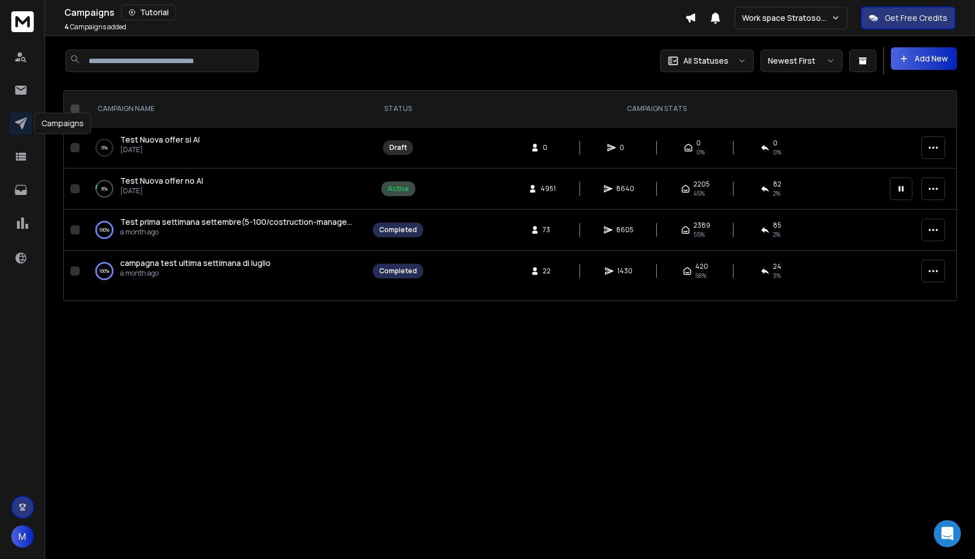 This screenshot has height=559, width=975. What do you see at coordinates (777, 276) in the screenshot?
I see `span: 3 %` at bounding box center [777, 276].